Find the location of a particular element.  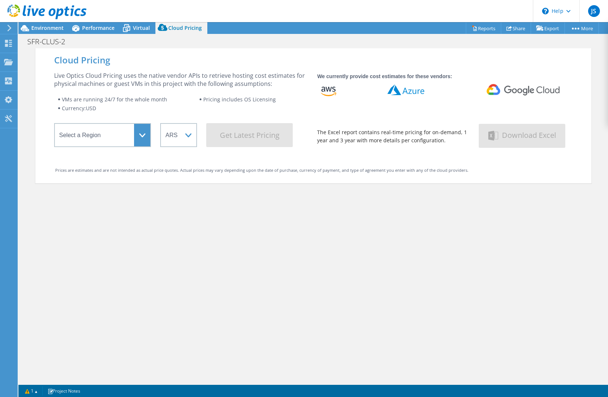

div: Prices are estimates and are not intended as actual price quotes. Actual prices may vary dependin... is located at coordinates (314, 170).